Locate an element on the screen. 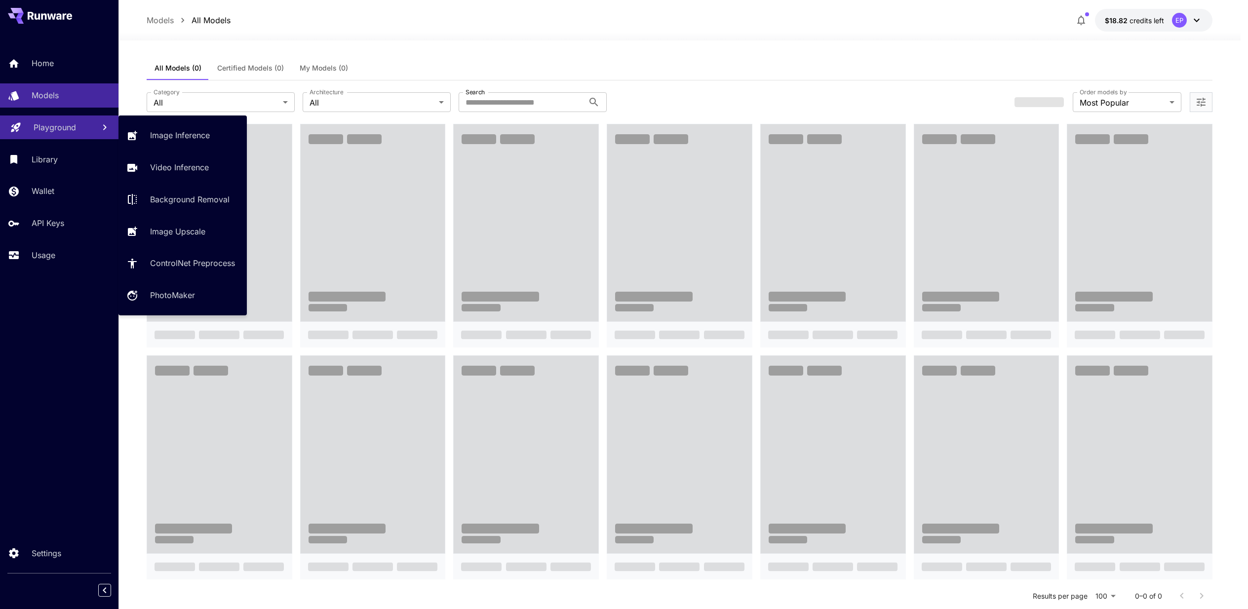  a: PhotoMaker is located at coordinates (183, 295).